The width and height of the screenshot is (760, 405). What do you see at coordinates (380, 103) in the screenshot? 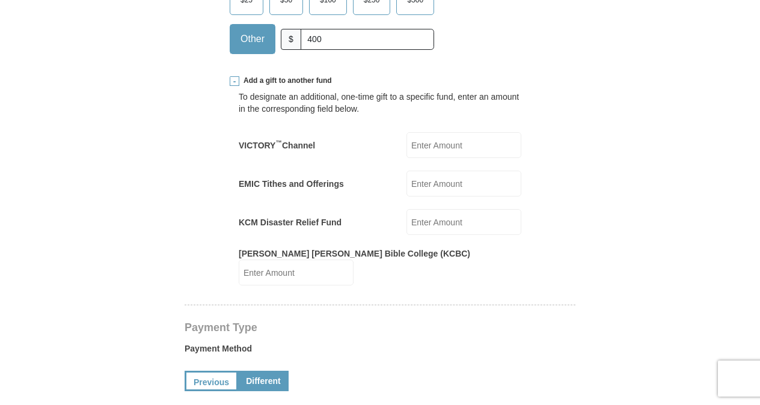
I see `div: To designate an additional, one-time gift to a specific fund, enter an amount in the correspondin...` at bounding box center [380, 103].